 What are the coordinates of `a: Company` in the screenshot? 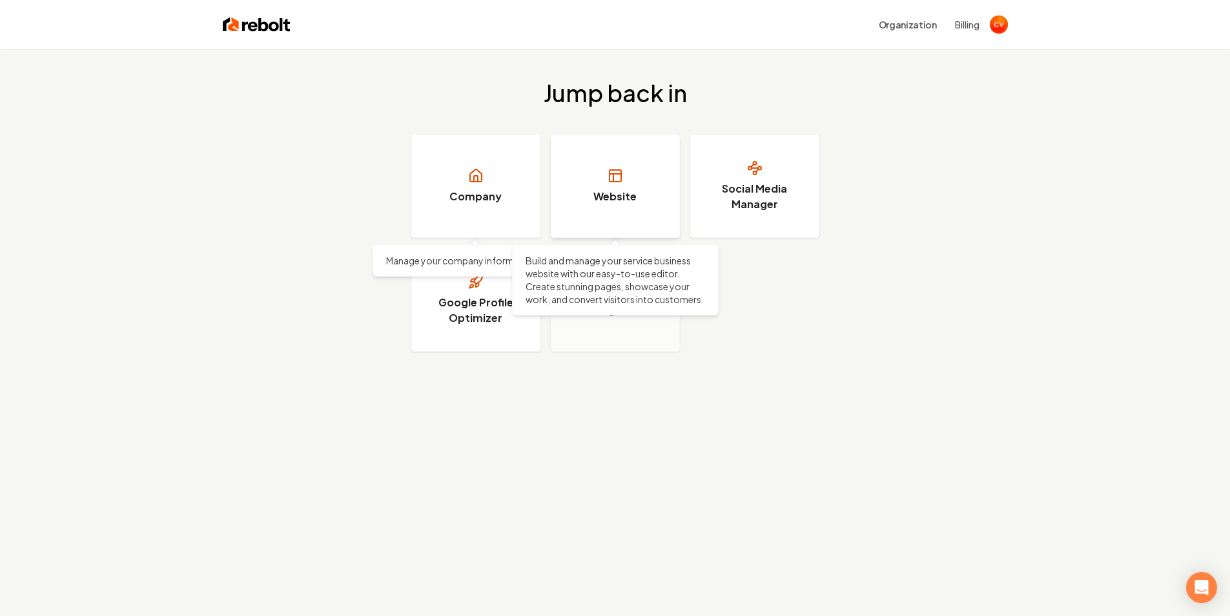 It's located at (476, 186).